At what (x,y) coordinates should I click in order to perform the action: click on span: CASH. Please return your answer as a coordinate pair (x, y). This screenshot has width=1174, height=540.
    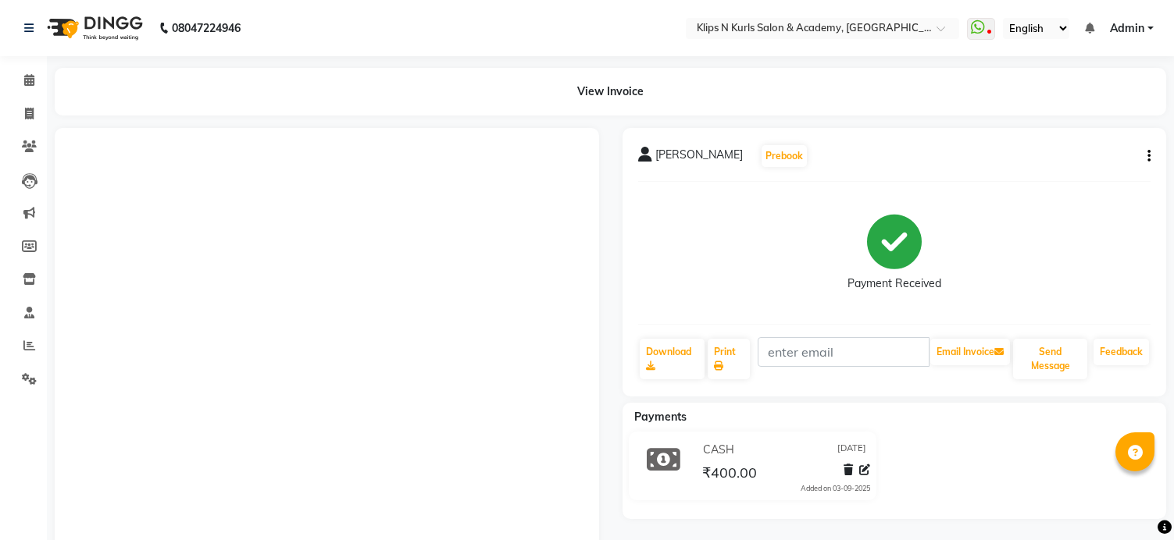
    Looking at the image, I should click on (718, 450).